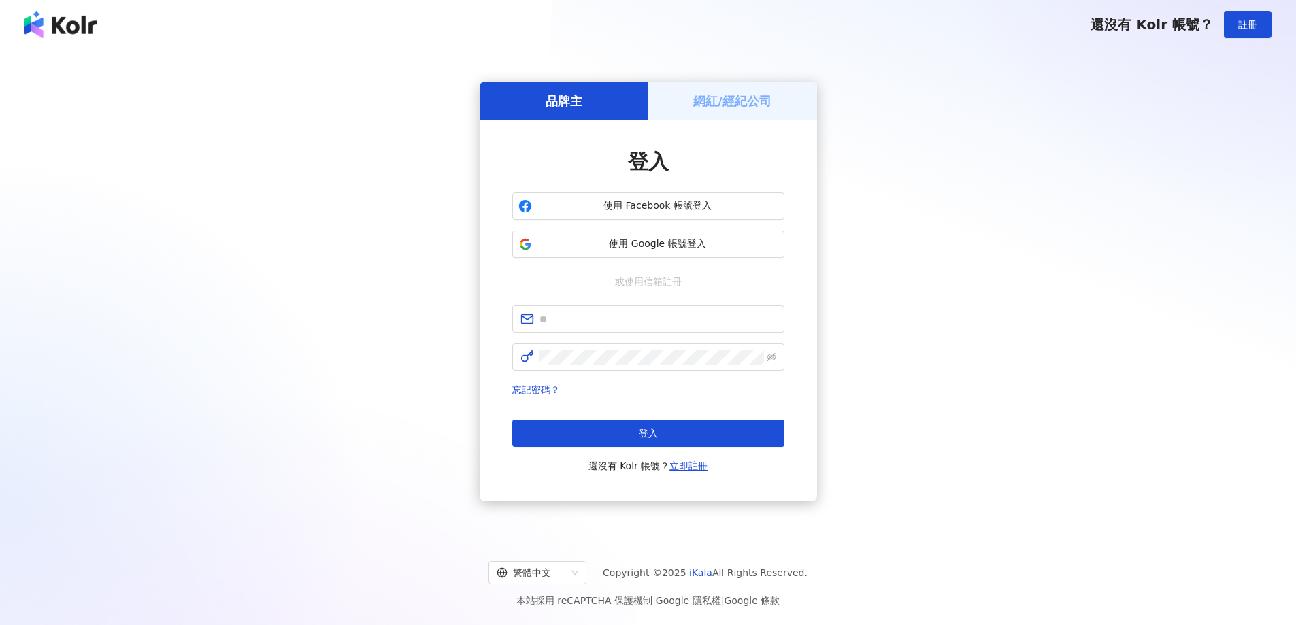  What do you see at coordinates (705, 573) in the screenshot?
I see `span: Copyright © 2025 All Rights Reserved.` at bounding box center [705, 573].